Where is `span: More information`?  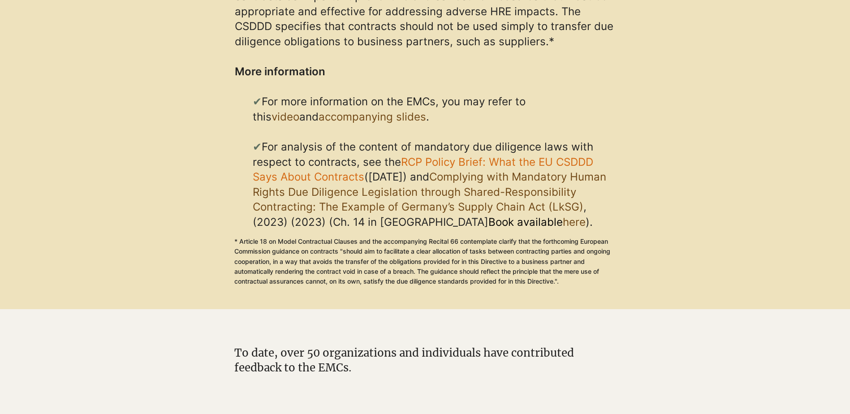
span: More information is located at coordinates (280, 71).